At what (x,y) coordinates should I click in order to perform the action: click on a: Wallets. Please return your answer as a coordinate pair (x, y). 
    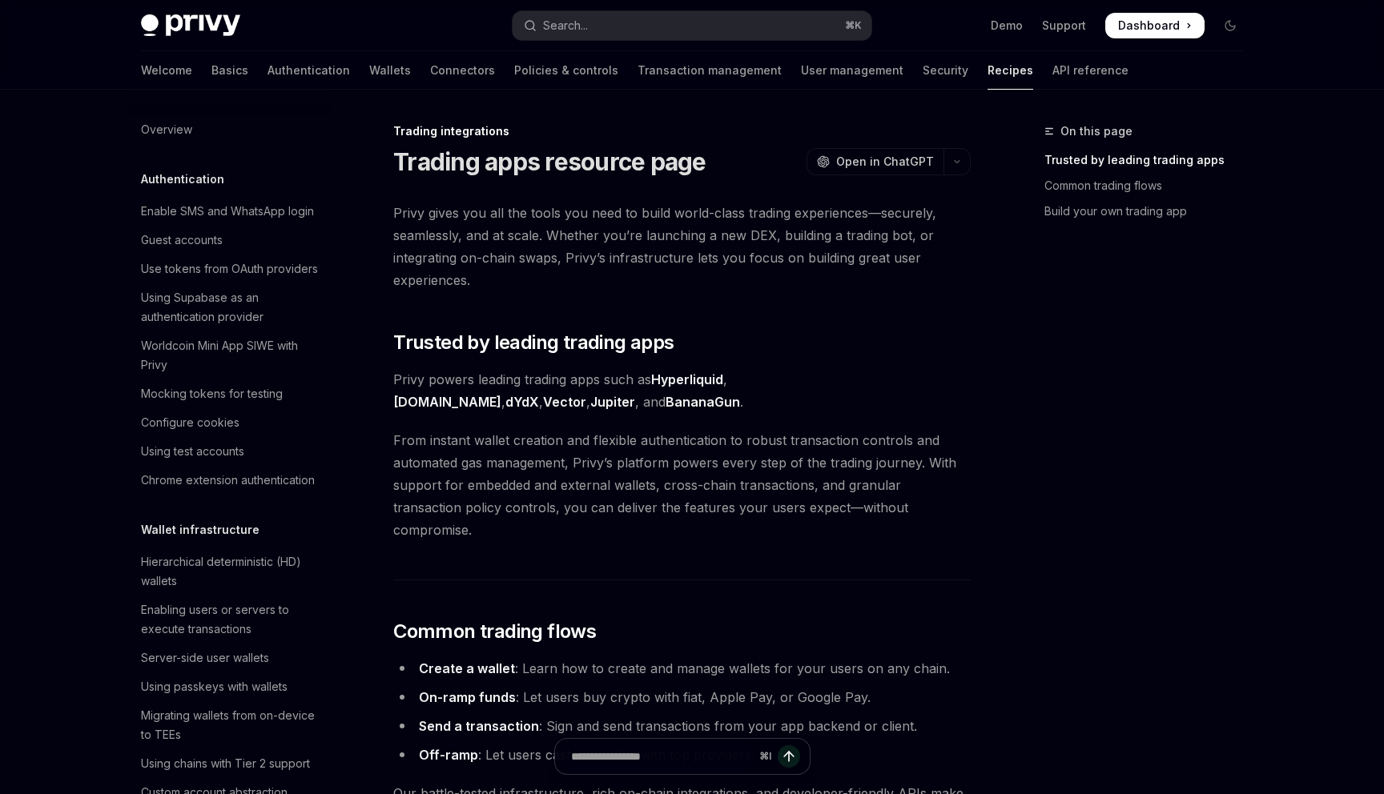
    Looking at the image, I should click on (390, 70).